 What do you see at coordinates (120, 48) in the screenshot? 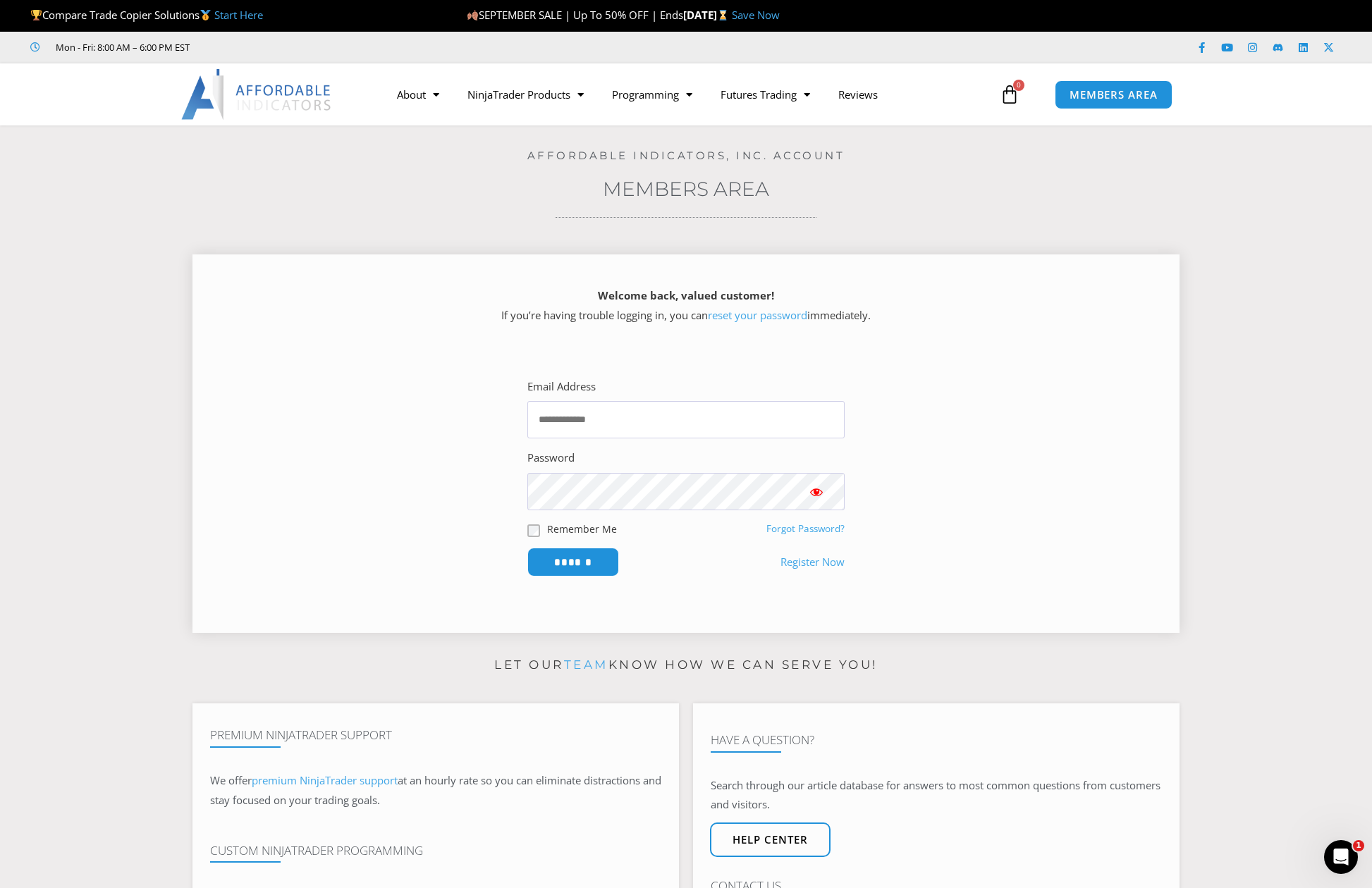
I see `span: Mon - Fri: 8:00 AM – 6:00 PM EST` at bounding box center [120, 48].